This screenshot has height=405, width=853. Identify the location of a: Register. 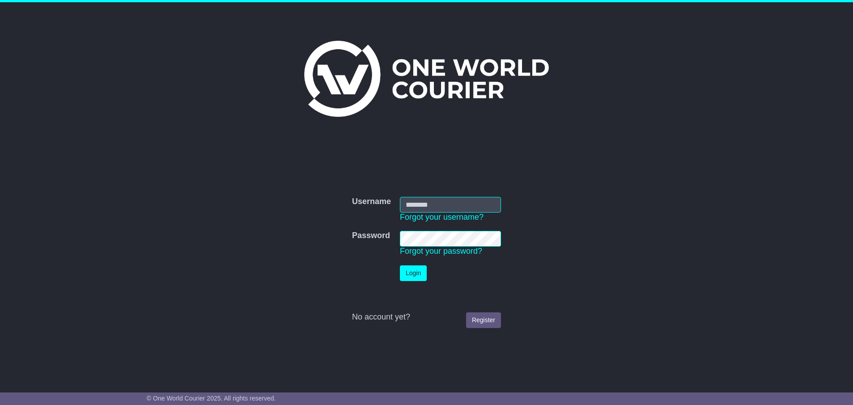
(483, 320).